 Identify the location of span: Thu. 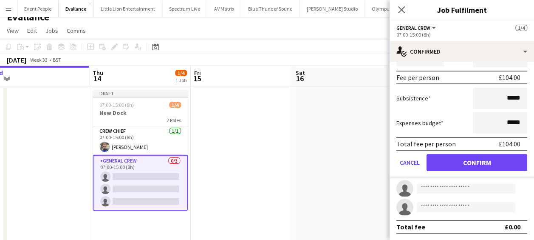
(98, 73).